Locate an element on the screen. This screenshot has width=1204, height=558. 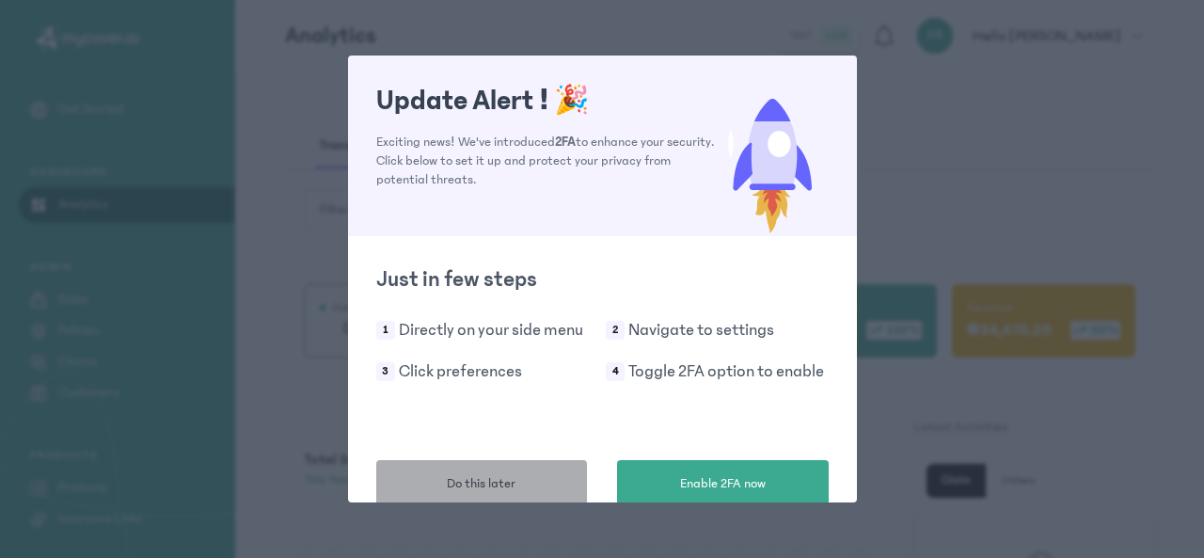
p: Directly on your side menu is located at coordinates (491, 330).